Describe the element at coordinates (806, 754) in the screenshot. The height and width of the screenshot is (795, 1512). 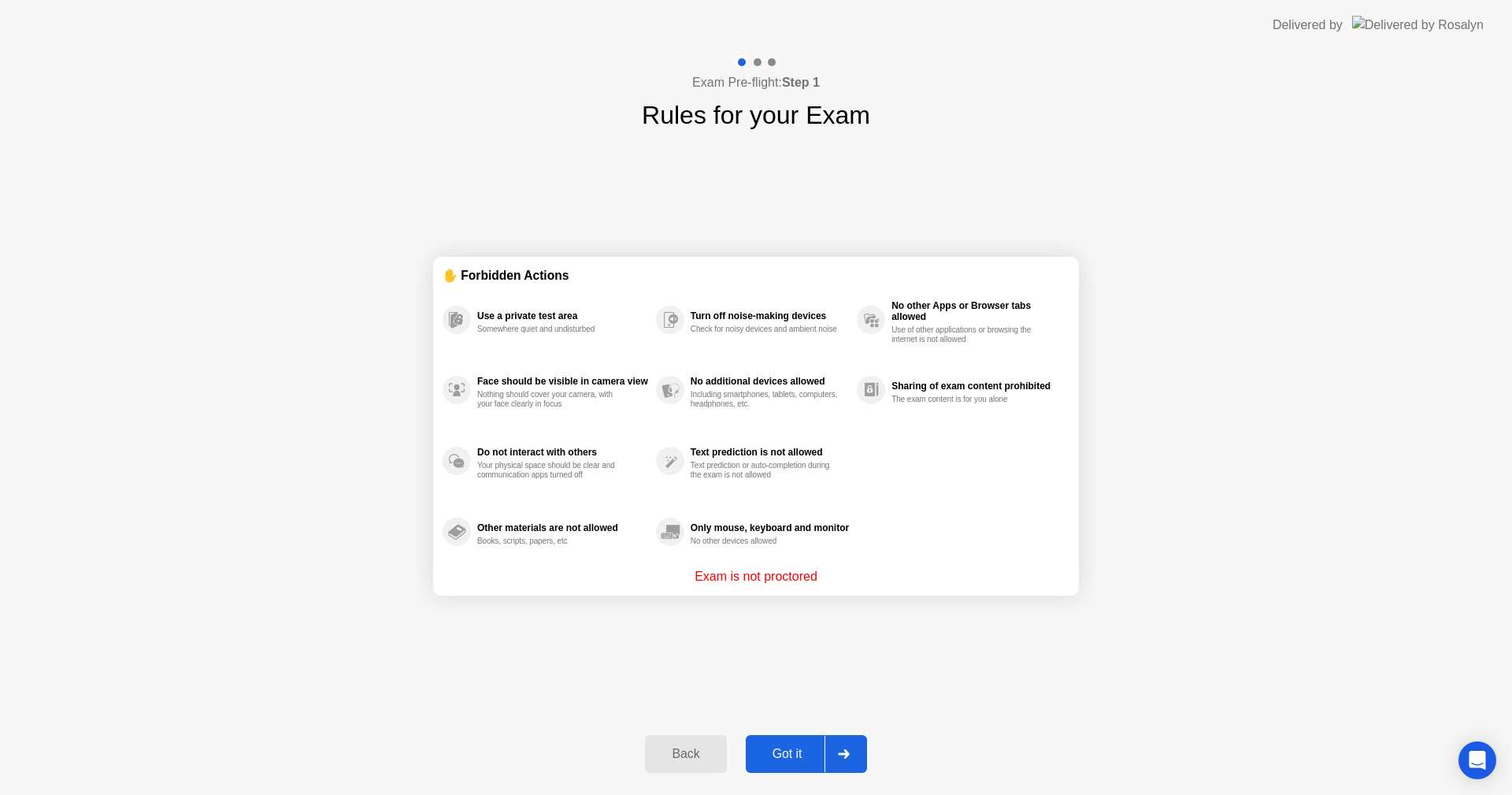
I see `button: Got it` at that location.